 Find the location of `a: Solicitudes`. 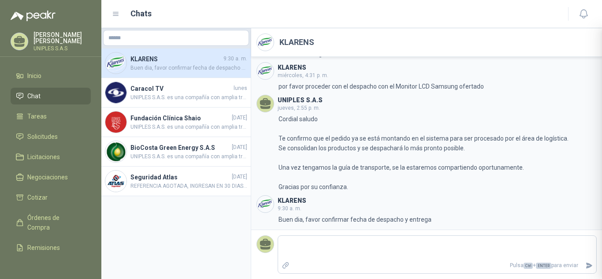

a: Solicitudes is located at coordinates (51, 137).